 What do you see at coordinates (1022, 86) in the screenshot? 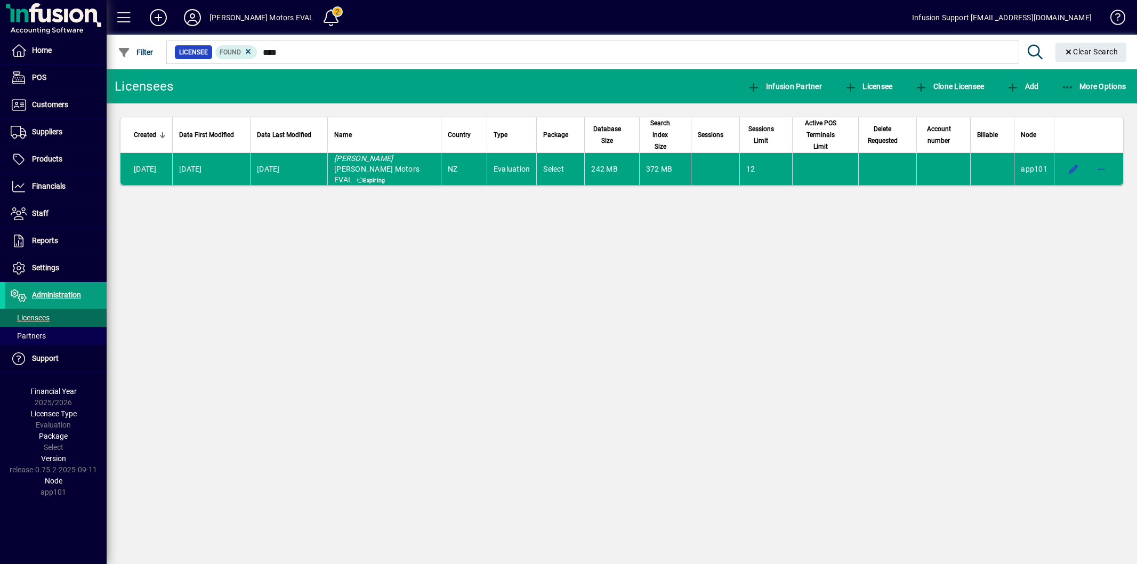
I see `span: Add` at bounding box center [1022, 86].